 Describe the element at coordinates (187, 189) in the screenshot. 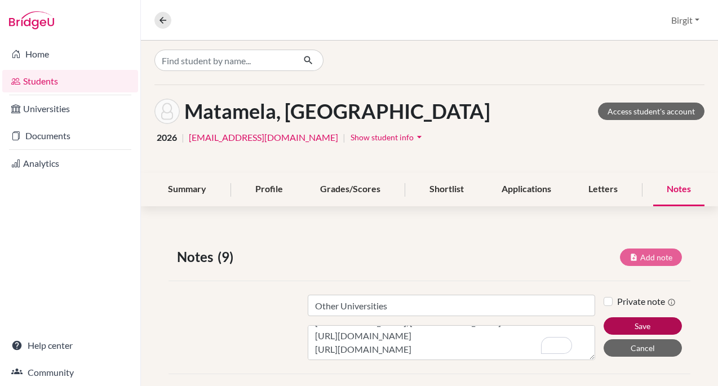

I see `div: Summary` at that location.